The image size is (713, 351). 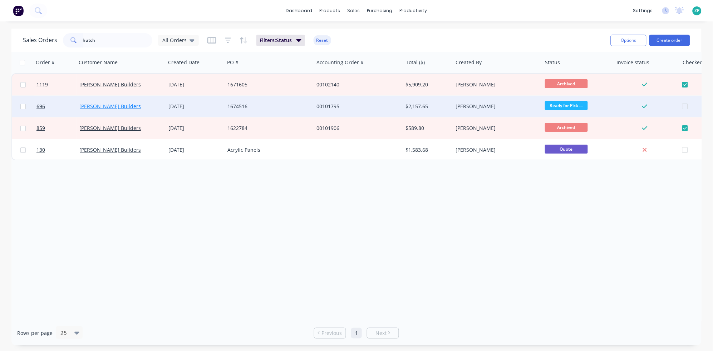 What do you see at coordinates (330, 334) in the screenshot?
I see `a: Previous page` at bounding box center [330, 334].